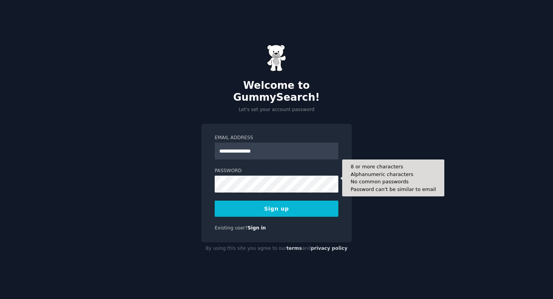 The height and width of the screenshot is (299, 553). I want to click on a: terms, so click(294, 248).